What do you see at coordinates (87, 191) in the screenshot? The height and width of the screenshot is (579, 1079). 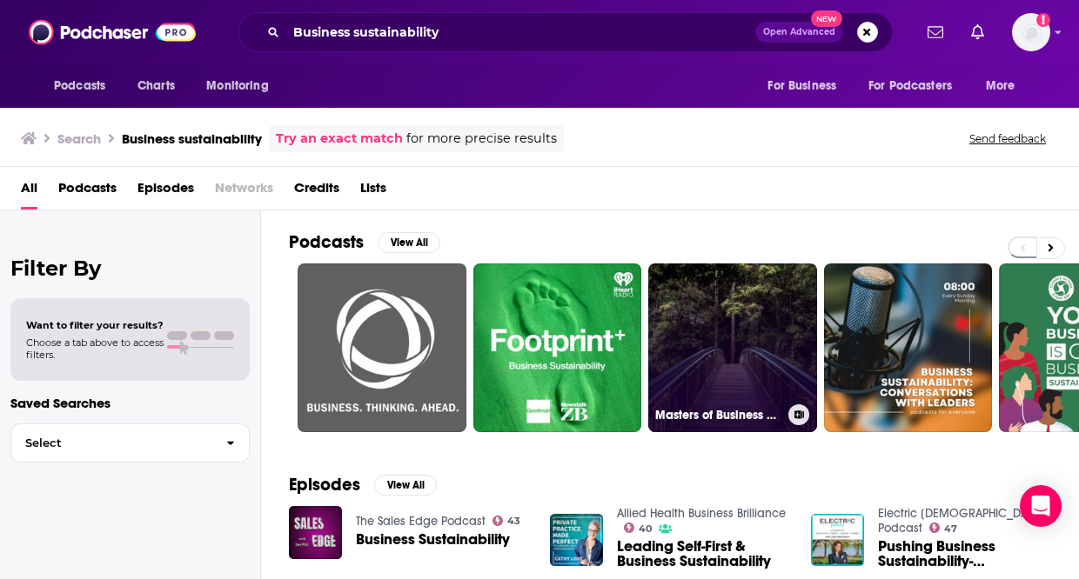 I see `a: Podcasts` at bounding box center [87, 191].